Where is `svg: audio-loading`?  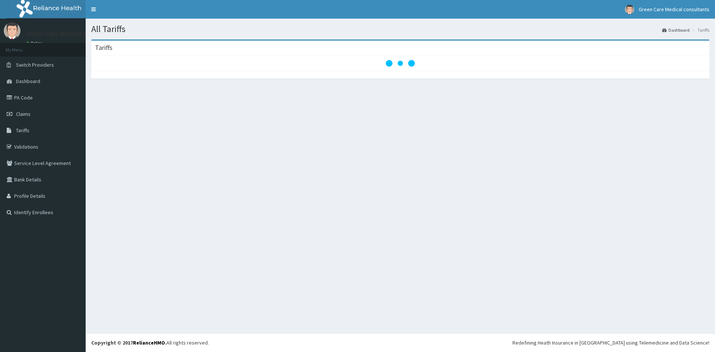 svg: audio-loading is located at coordinates (400, 63).